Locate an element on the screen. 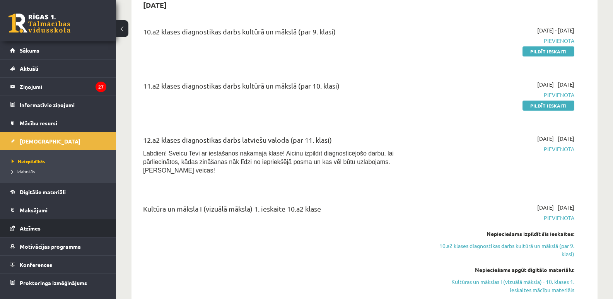  a: Sākums is located at coordinates (58, 50).